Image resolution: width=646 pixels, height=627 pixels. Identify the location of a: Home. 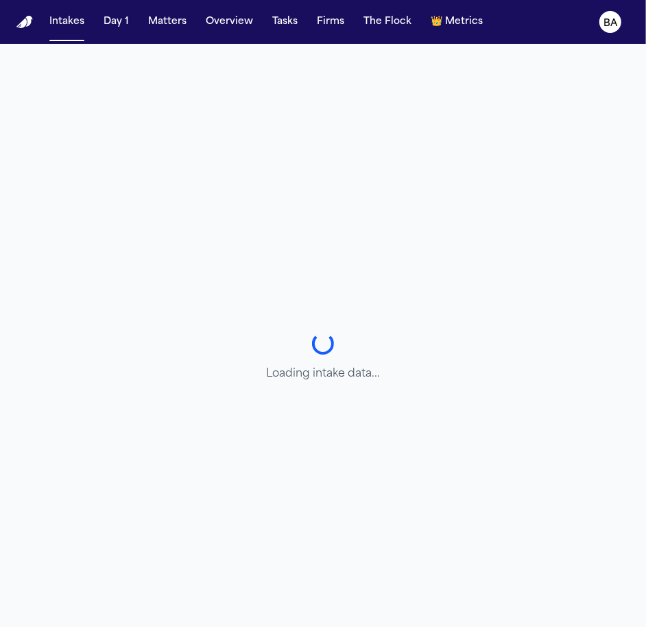
(25, 22).